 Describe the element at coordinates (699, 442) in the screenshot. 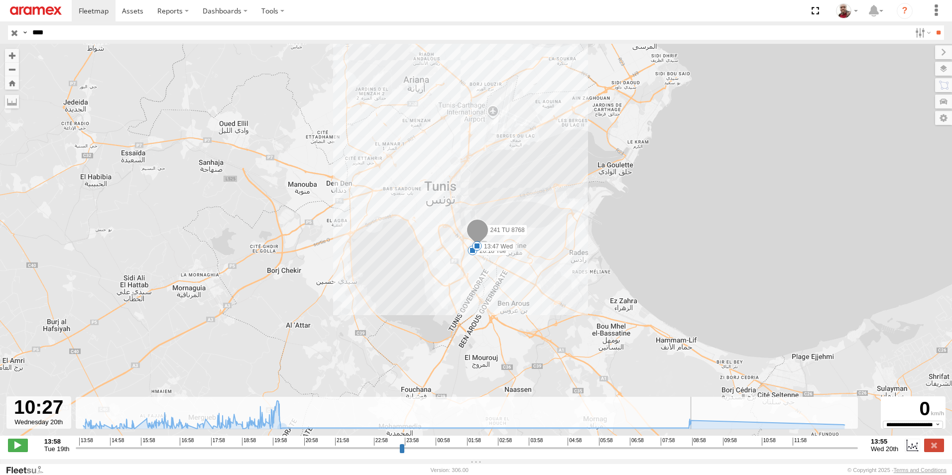

I see `span: 08:58` at that location.